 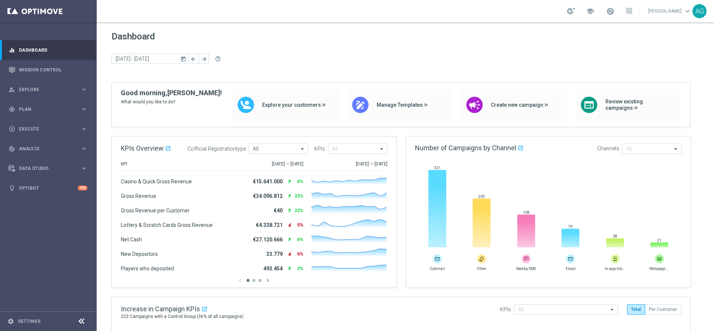 What do you see at coordinates (12, 129) in the screenshot?
I see `i: play_circle_outline` at bounding box center [12, 129].